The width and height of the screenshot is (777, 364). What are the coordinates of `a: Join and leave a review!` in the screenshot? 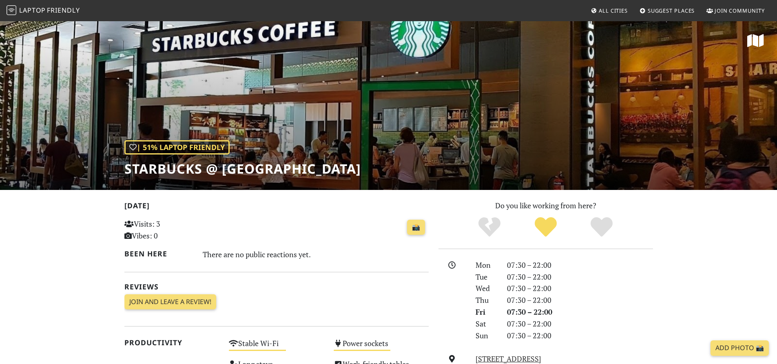 It's located at (170, 302).